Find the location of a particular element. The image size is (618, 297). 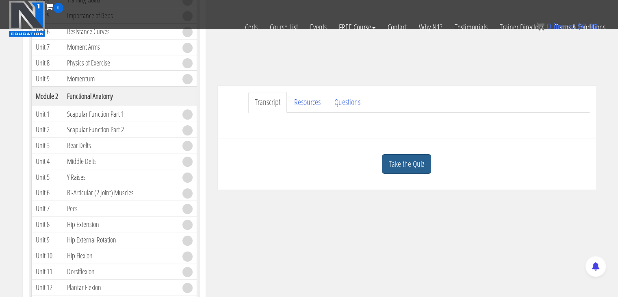

td: Bi-Articular (2 Joint) Muscles is located at coordinates (121, 192).